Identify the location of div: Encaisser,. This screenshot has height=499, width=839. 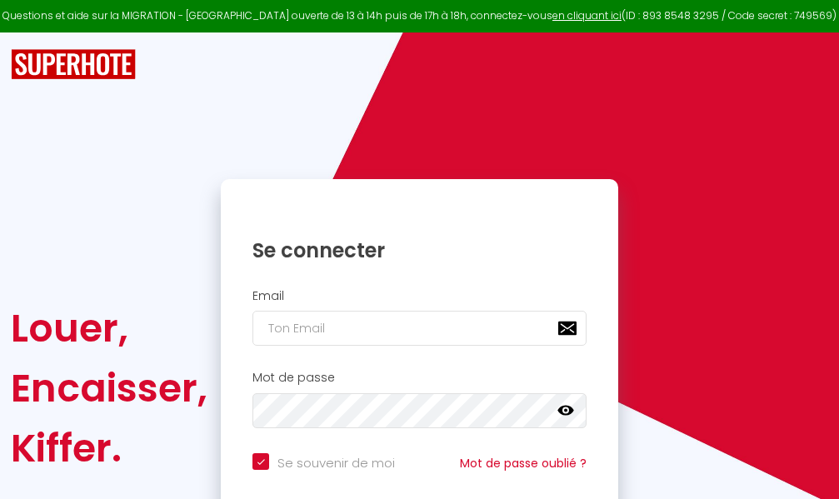
(109, 388).